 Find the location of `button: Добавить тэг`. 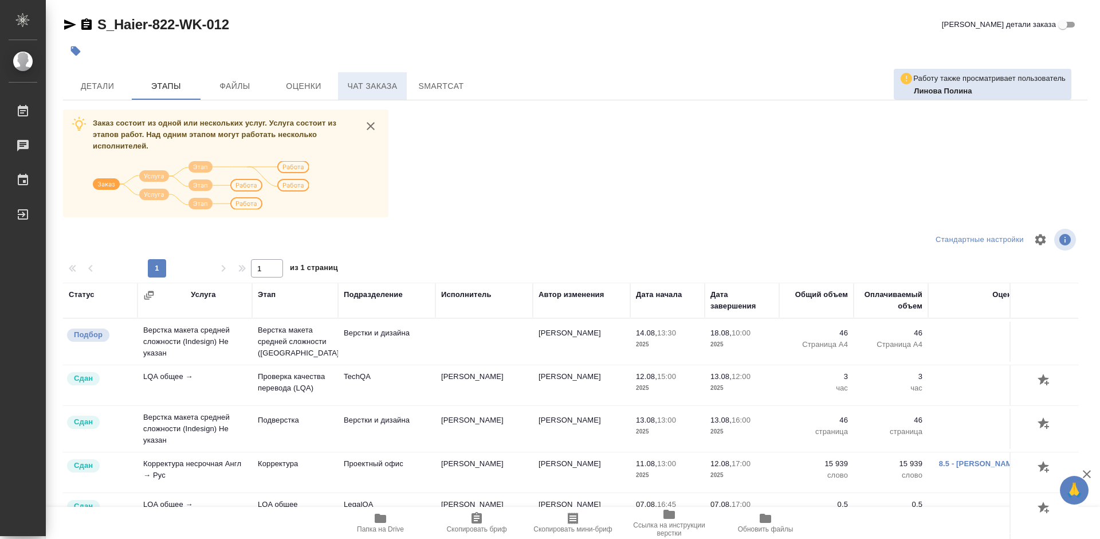

button: Добавить тэг is located at coordinates (76, 51).